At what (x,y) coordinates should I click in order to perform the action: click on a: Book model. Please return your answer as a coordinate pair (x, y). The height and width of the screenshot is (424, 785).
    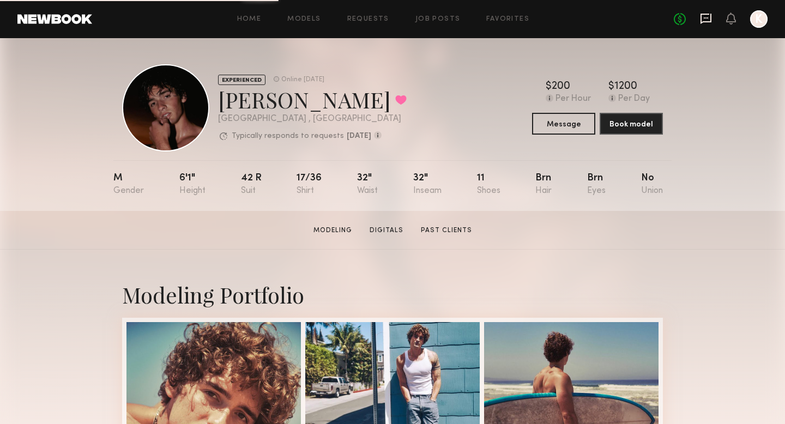
    Looking at the image, I should click on (631, 124).